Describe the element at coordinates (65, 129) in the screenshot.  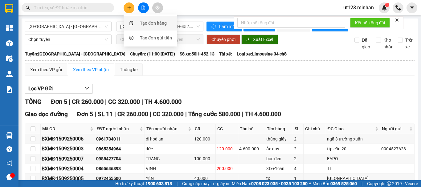
I see `span: Mã GD` at that location.